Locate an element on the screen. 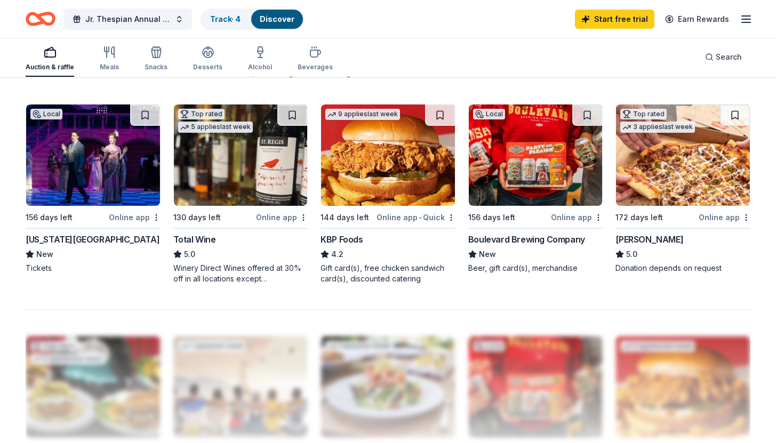  div: Meals is located at coordinates (109, 67).